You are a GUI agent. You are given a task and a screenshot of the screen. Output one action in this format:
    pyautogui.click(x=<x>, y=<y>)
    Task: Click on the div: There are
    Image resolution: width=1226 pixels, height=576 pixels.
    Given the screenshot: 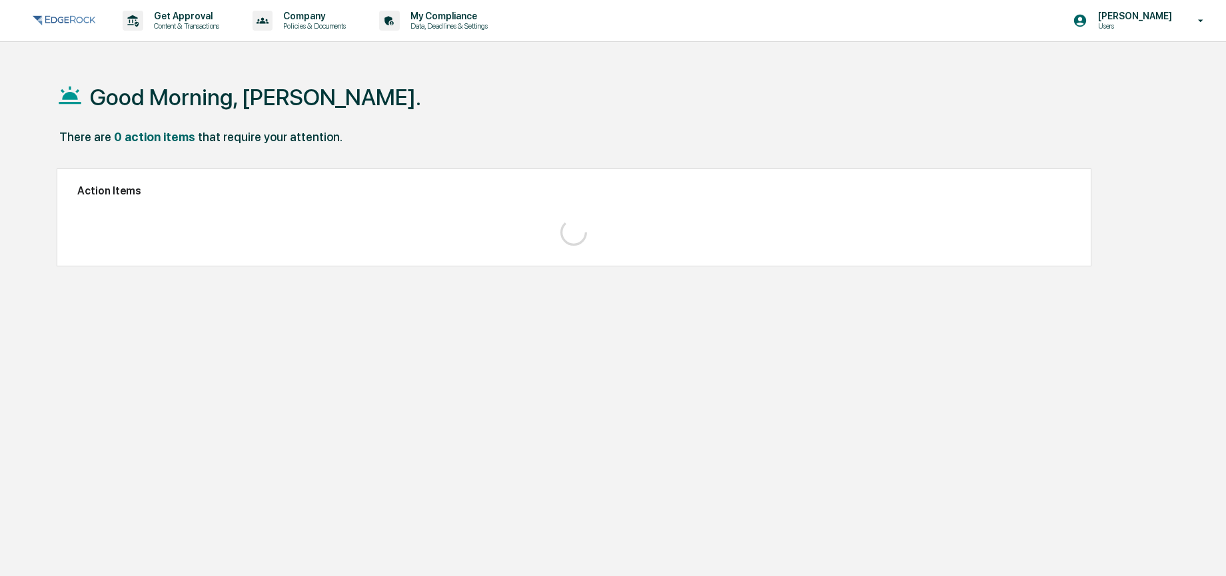 What is the action you would take?
    pyautogui.click(x=85, y=137)
    